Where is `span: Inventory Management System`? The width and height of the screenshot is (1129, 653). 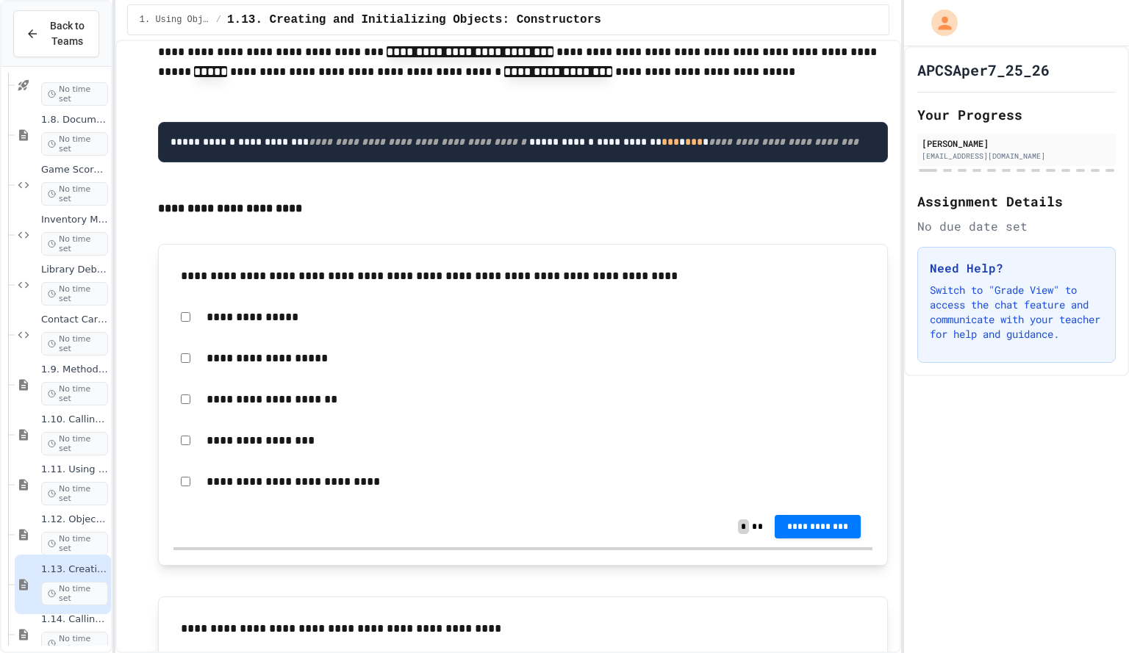 span: Inventory Management System is located at coordinates (74, 220).